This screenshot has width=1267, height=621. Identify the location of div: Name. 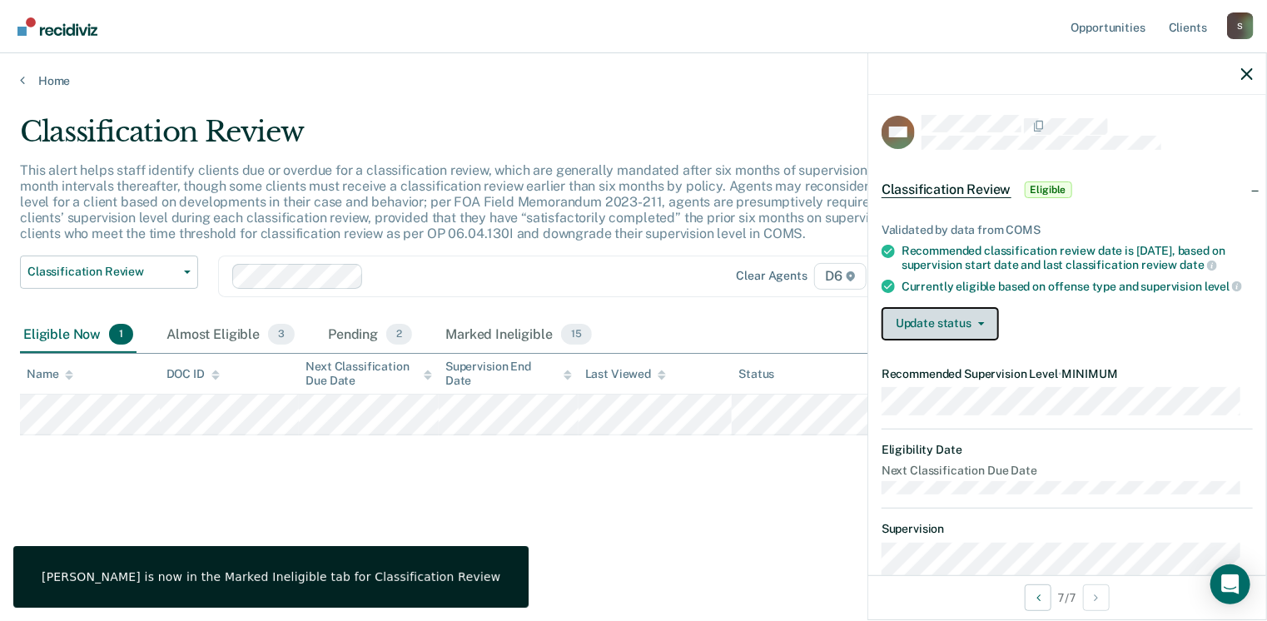
(50, 374).